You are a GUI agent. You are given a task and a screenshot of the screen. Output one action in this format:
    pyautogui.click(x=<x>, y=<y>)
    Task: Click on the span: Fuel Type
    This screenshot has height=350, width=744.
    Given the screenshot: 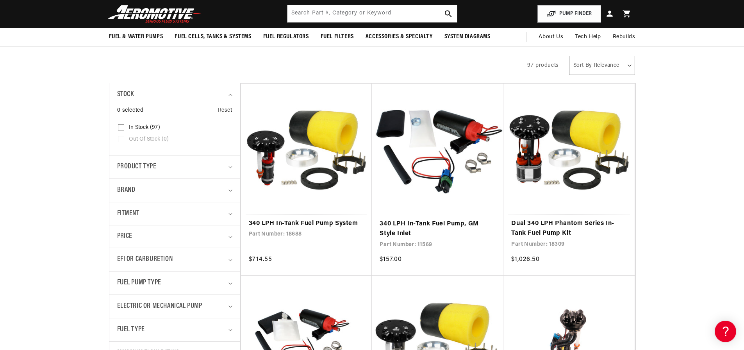 What is the action you would take?
    pyautogui.click(x=131, y=330)
    